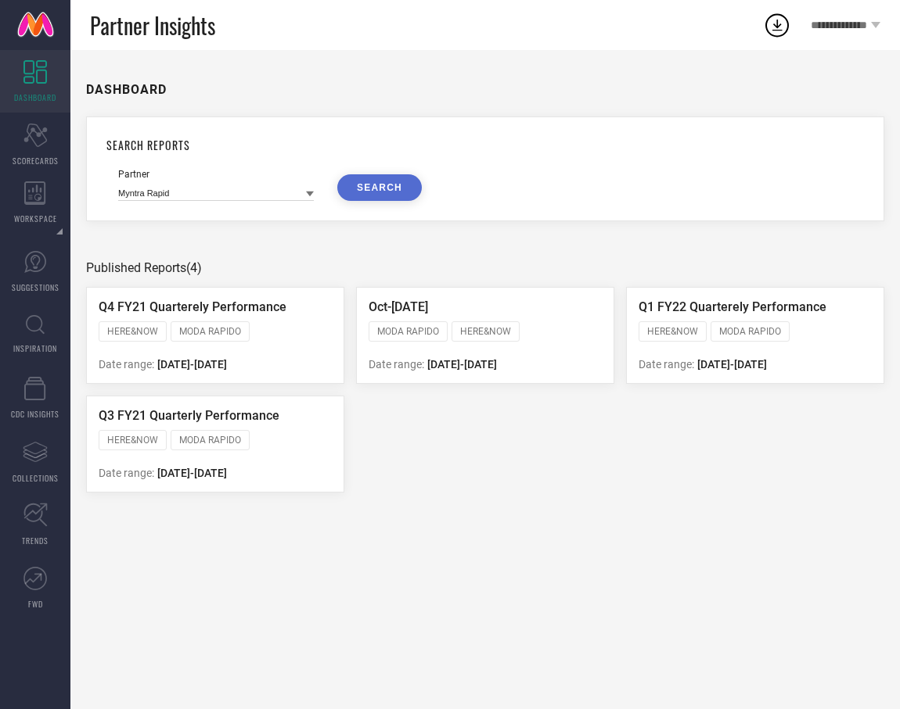 This screenshot has width=900, height=709. What do you see at coordinates (732, 307) in the screenshot?
I see `span: Q1 FY22 Quarterely Performance` at bounding box center [732, 307].